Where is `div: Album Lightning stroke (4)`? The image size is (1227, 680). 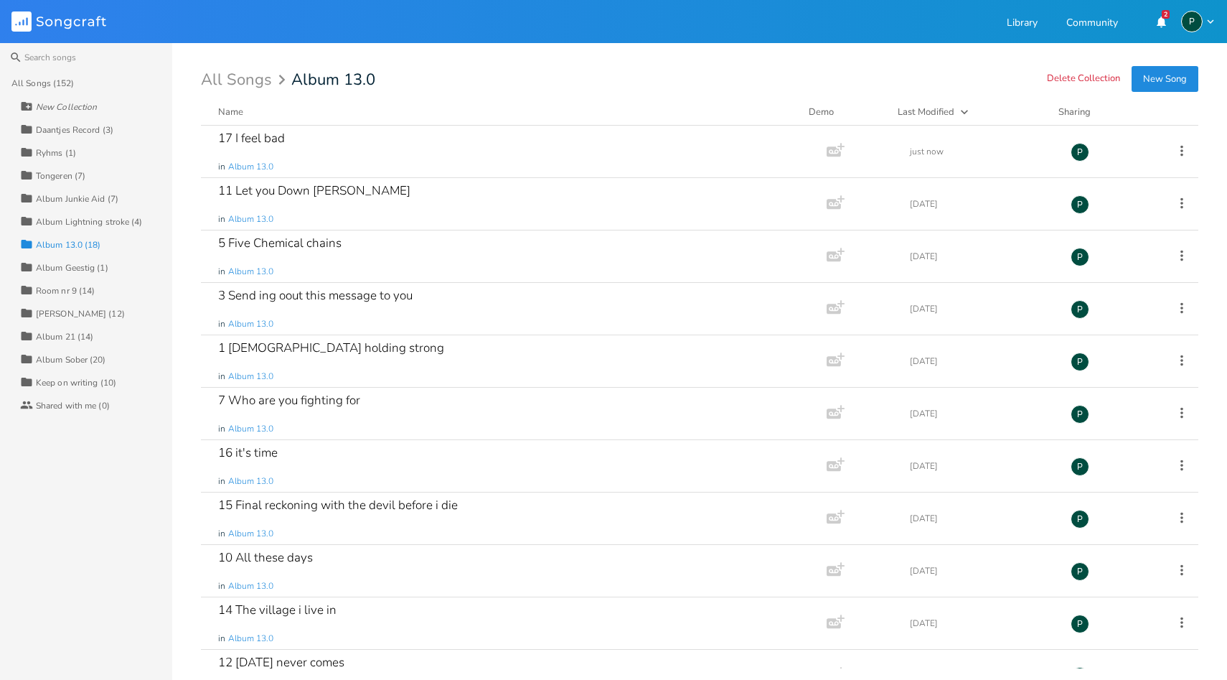
div: Album Lightning stroke (4) is located at coordinates (89, 222).